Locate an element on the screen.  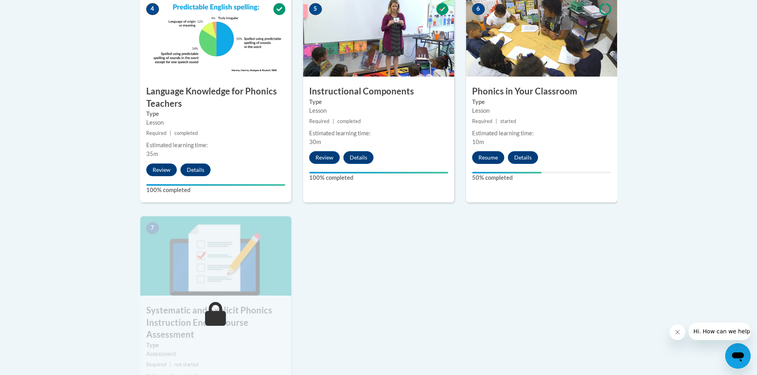
h3: Phonics in Your Classroom is located at coordinates (541, 91).